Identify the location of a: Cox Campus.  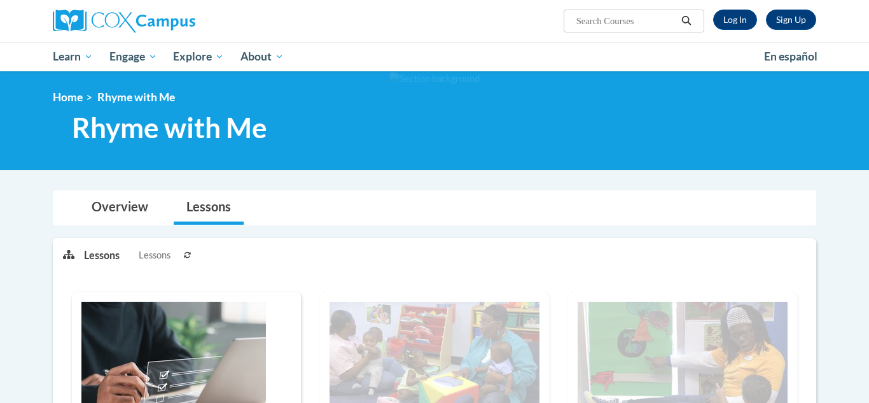
(174, 21).